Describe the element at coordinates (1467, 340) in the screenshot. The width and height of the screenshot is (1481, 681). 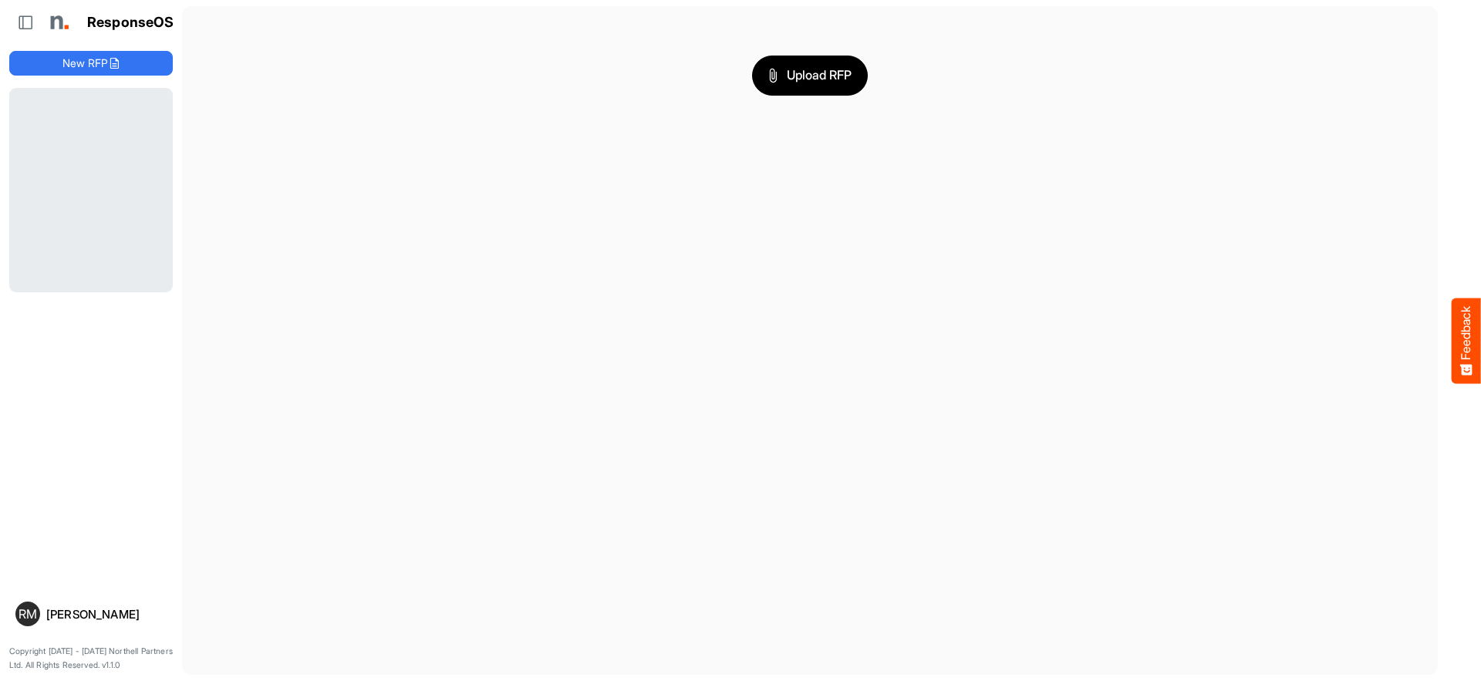
I see `button: Feedback` at that location.